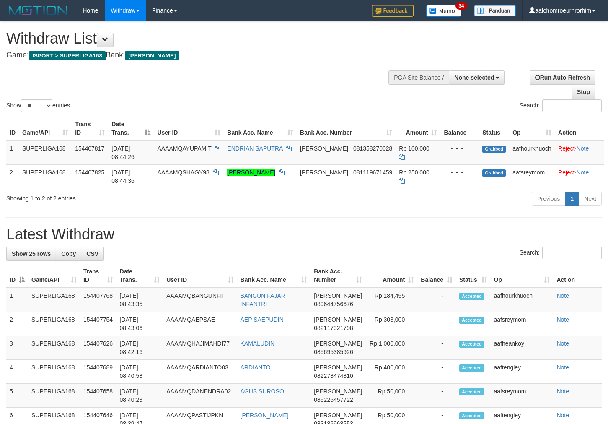  Describe the element at coordinates (523, 372) in the screenshot. I see `td: aaftengley` at that location.